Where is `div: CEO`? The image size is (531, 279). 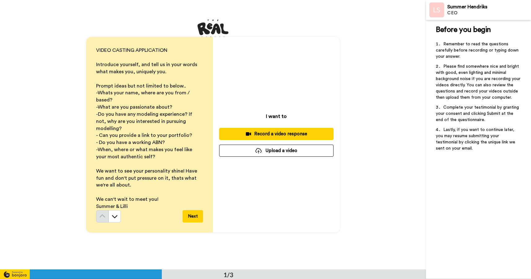 div: CEO is located at coordinates (489, 13).